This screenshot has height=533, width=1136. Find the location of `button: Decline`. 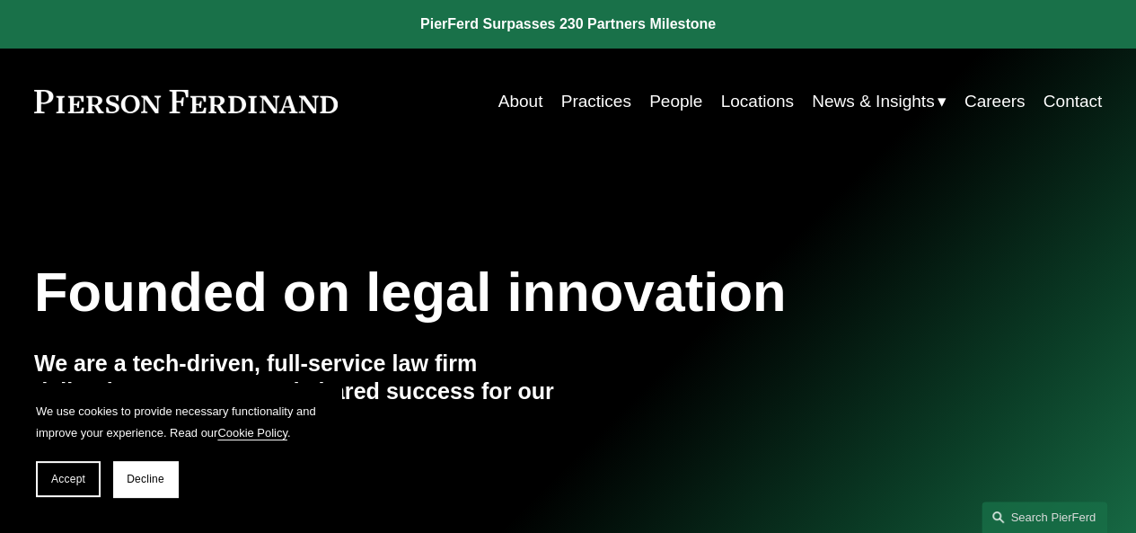

button: Decline is located at coordinates (146, 479).